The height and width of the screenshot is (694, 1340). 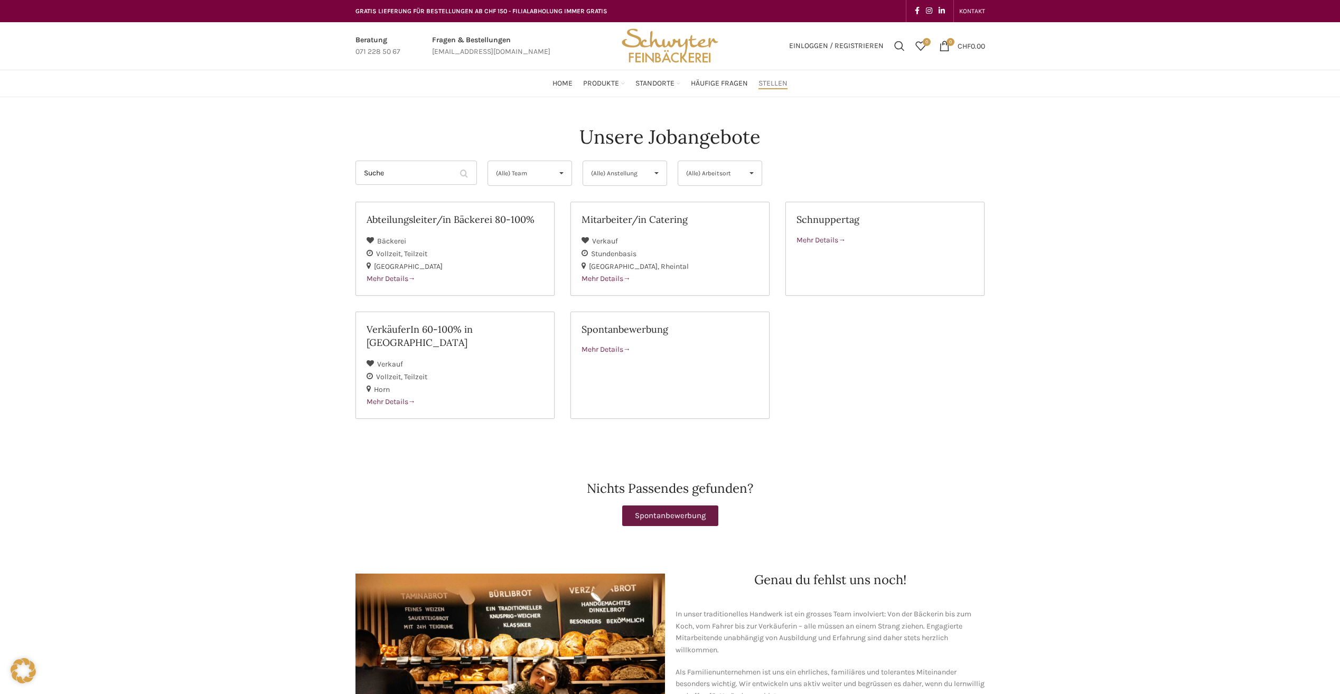 I want to click on h2: Spontanbewerbung, so click(x=670, y=329).